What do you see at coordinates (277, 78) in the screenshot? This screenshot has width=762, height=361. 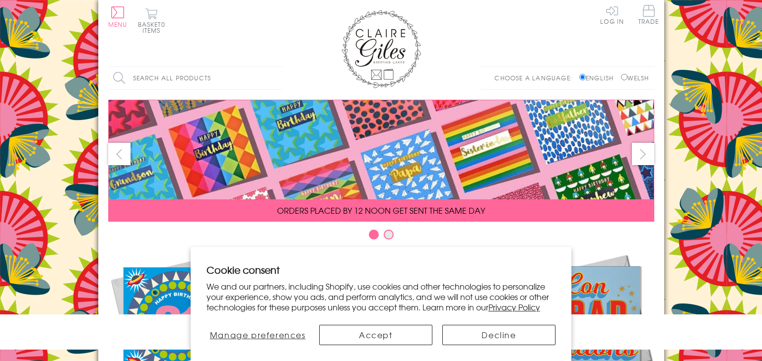 I see `input: Search` at bounding box center [277, 78].